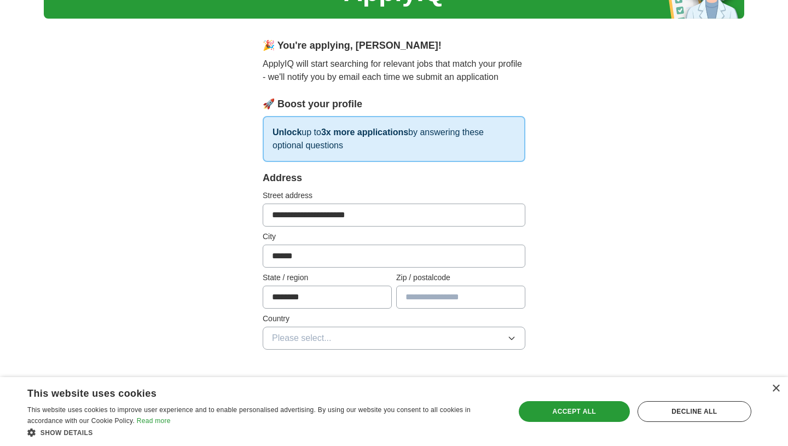 This screenshot has height=446, width=788. I want to click on div: Close, so click(776, 389).